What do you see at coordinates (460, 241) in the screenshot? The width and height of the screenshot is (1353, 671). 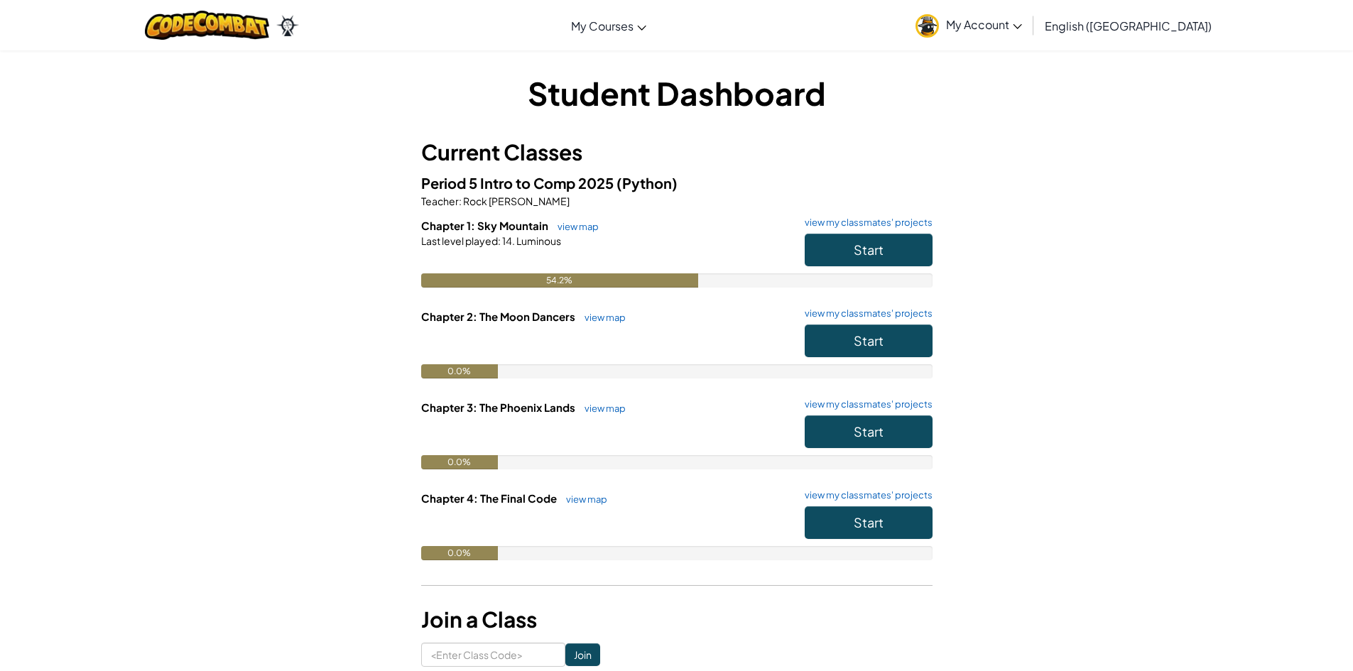 I see `span: Last level played` at bounding box center [460, 241].